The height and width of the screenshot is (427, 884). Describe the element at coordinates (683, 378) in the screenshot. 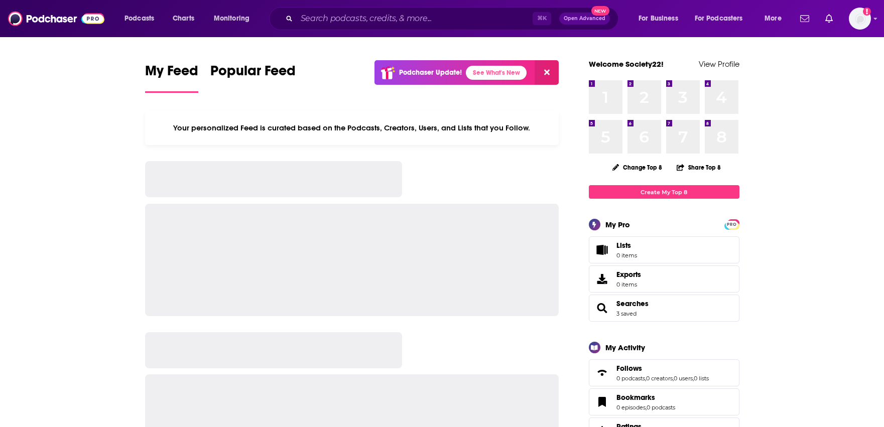

I see `a: 0 users` at that location.